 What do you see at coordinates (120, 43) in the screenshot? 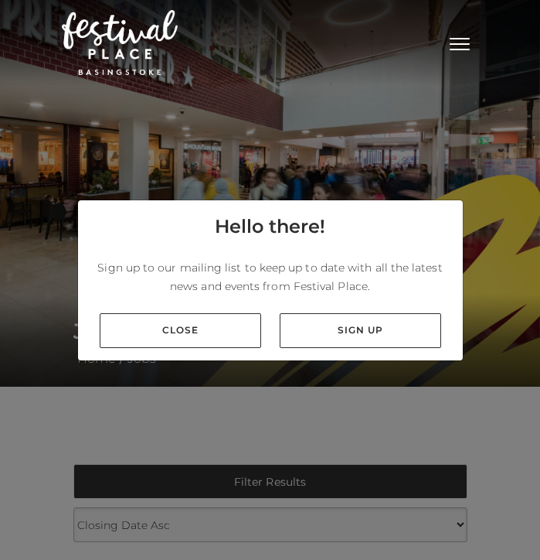
I see `img: Festival Place Logo` at bounding box center [120, 43].